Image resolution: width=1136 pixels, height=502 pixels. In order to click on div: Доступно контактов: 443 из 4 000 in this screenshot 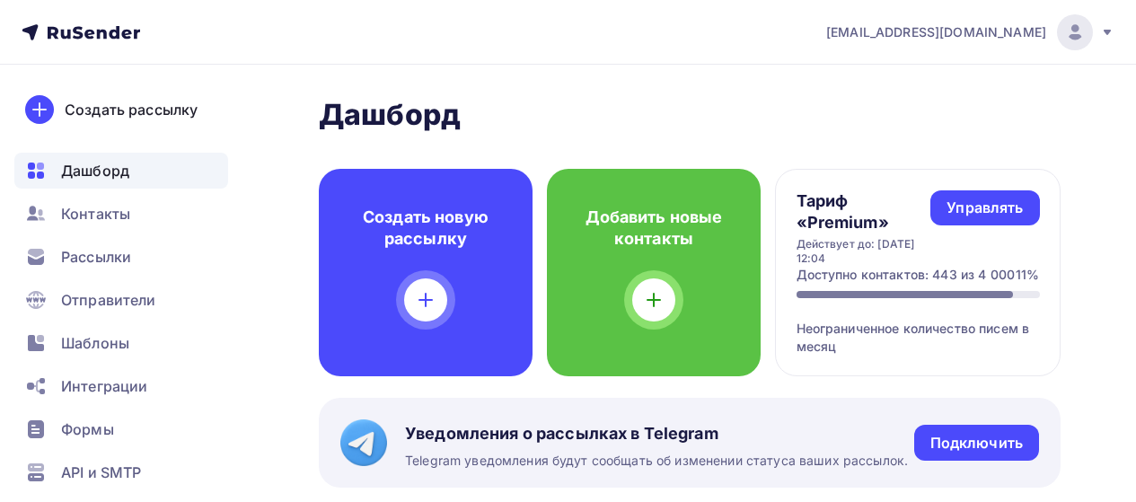, I will do `click(905, 275)`.